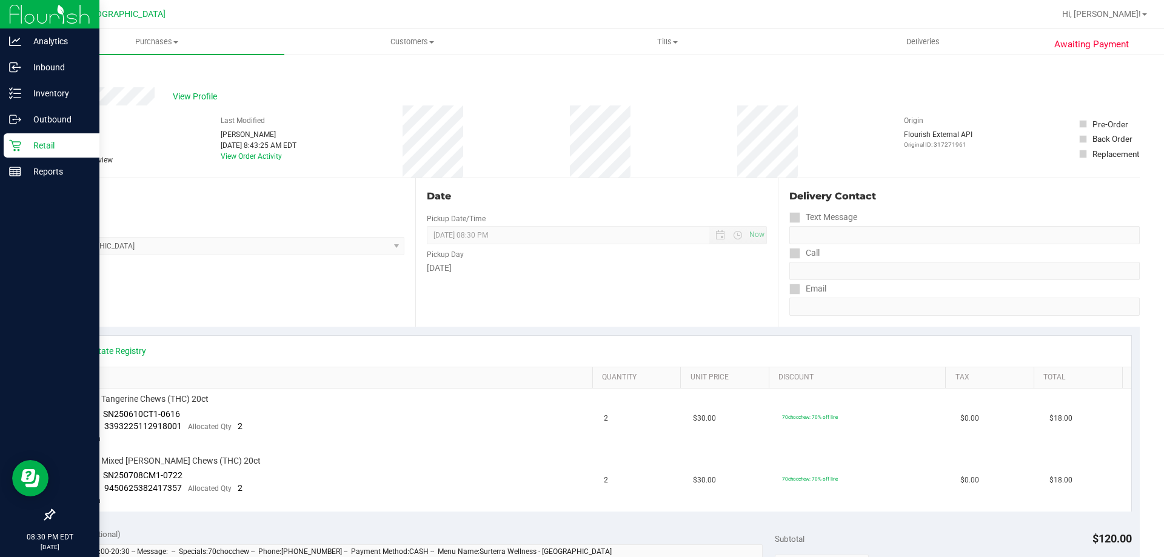 This screenshot has width=1164, height=557. What do you see at coordinates (143, 426) in the screenshot?
I see `span: 3393225112918001` at bounding box center [143, 426].